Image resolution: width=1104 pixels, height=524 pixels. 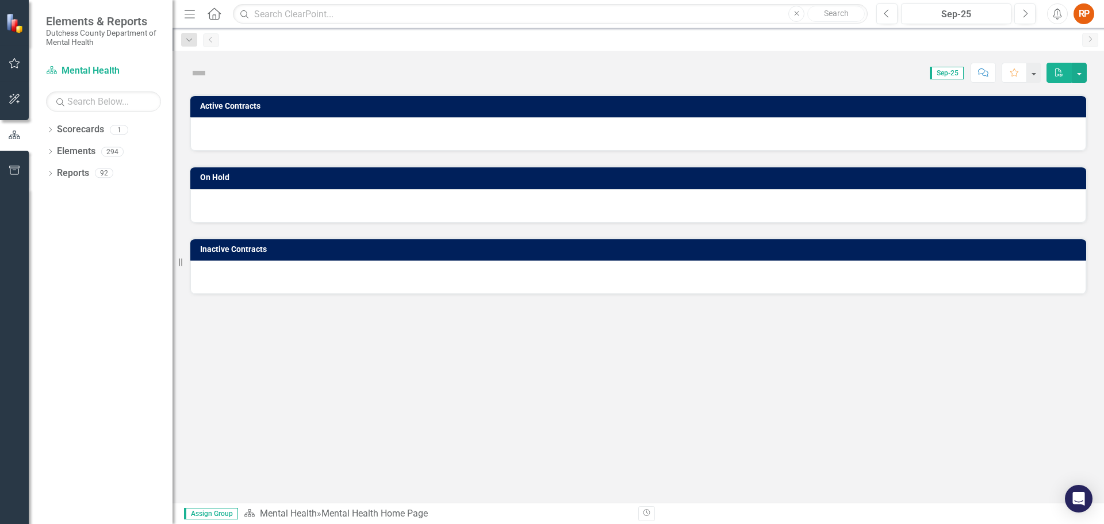 What do you see at coordinates (103, 101) in the screenshot?
I see `input: Search Below...` at bounding box center [103, 101].